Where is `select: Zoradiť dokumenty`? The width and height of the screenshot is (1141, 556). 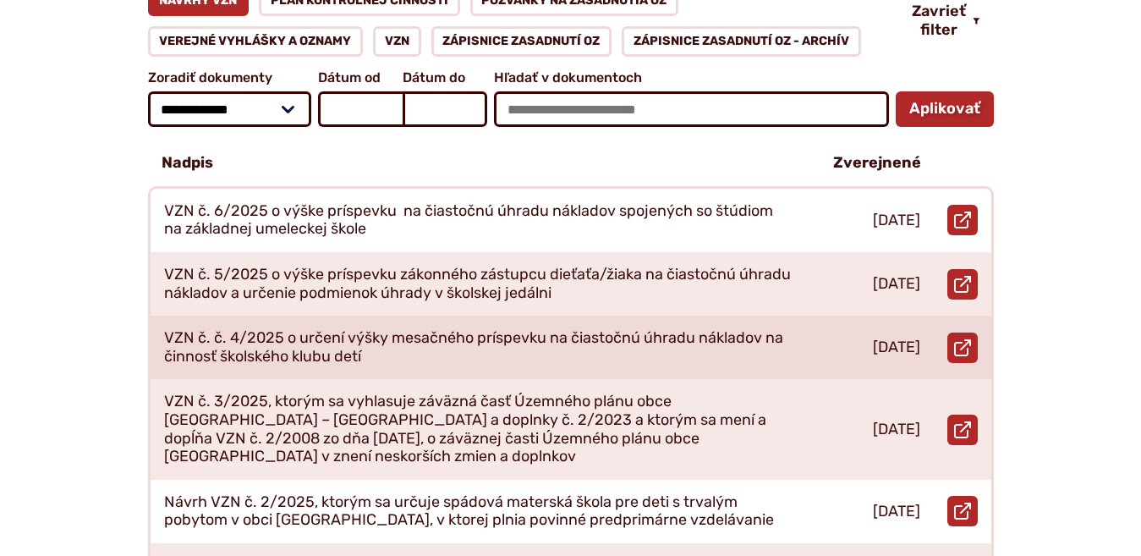 select: Zoradiť dokumenty is located at coordinates (230, 109).